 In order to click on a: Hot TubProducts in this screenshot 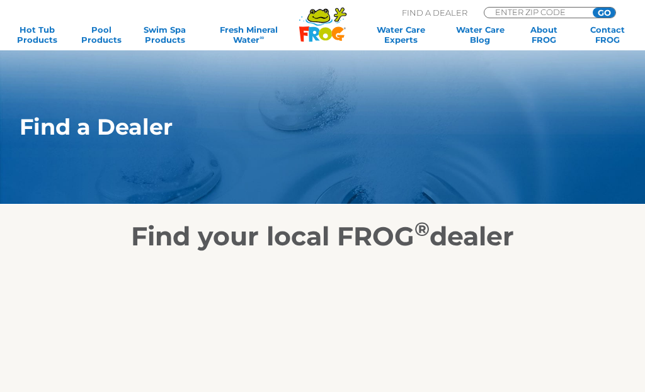, I will do `click(37, 35)`.